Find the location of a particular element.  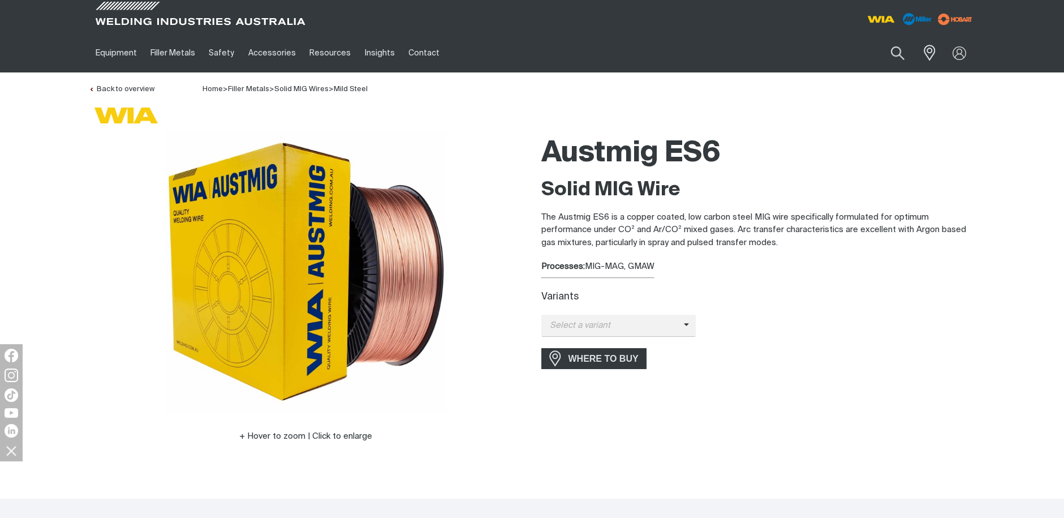

a: Equipment is located at coordinates (116, 53).